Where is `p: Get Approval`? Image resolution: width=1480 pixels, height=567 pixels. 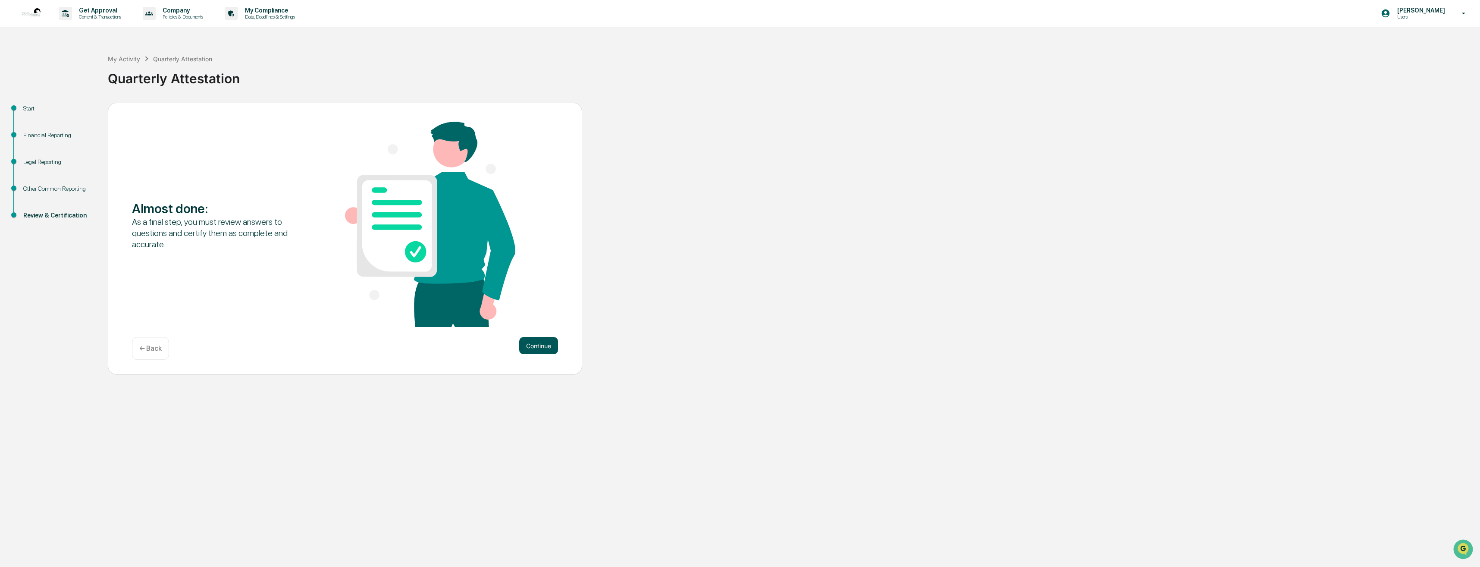 p: Get Approval is located at coordinates (99, 10).